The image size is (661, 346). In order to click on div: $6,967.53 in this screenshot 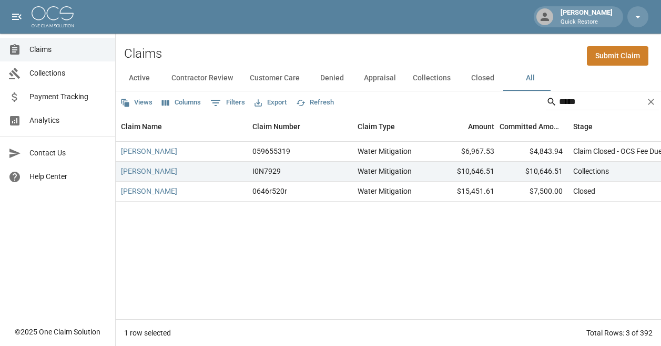, I will do `click(465, 152)`.